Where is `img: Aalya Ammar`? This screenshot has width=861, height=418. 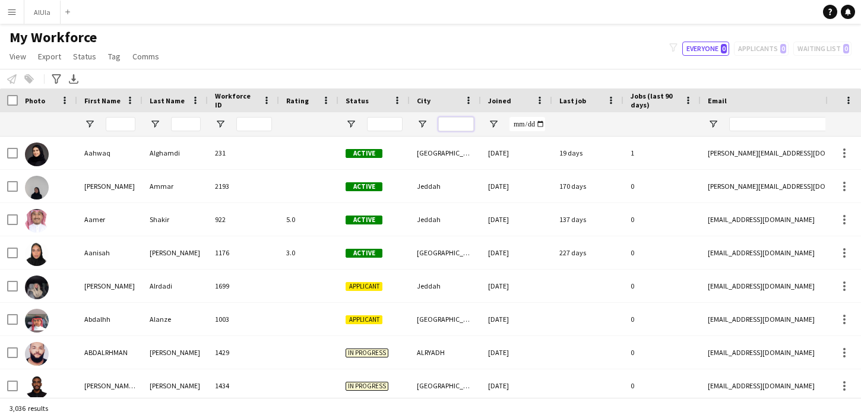 img: Aalya Ammar is located at coordinates (37, 188).